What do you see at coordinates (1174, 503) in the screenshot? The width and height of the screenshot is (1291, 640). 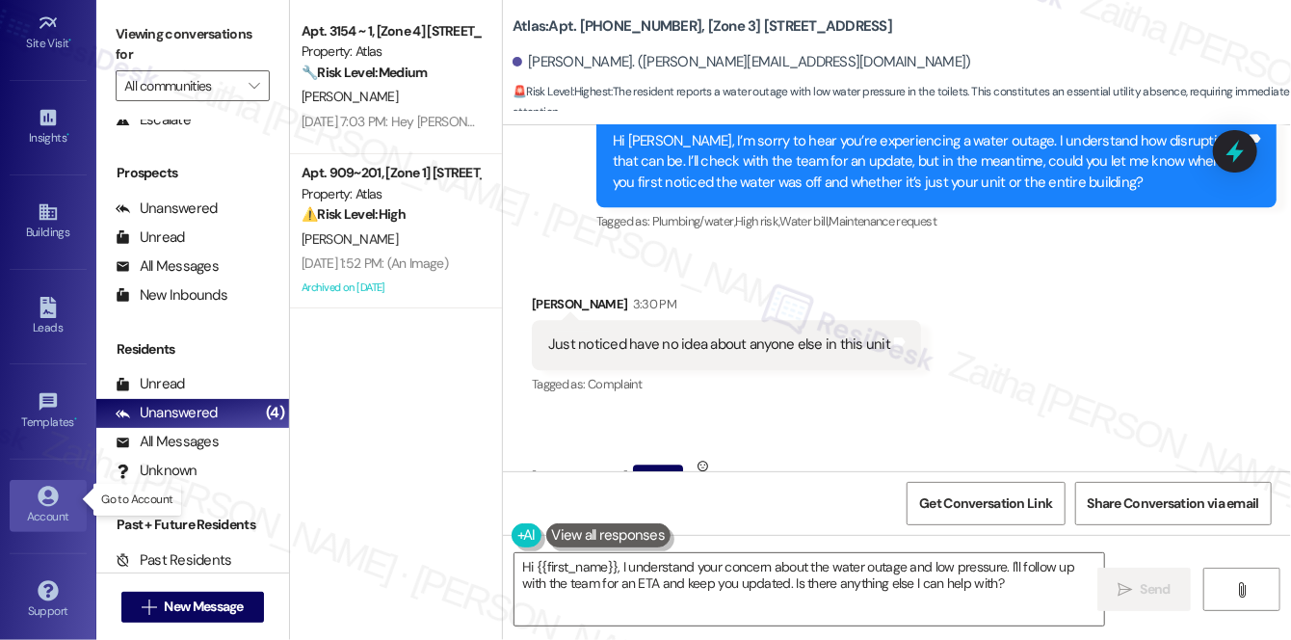 I see `span: Share Conversation via email` at bounding box center [1174, 503].